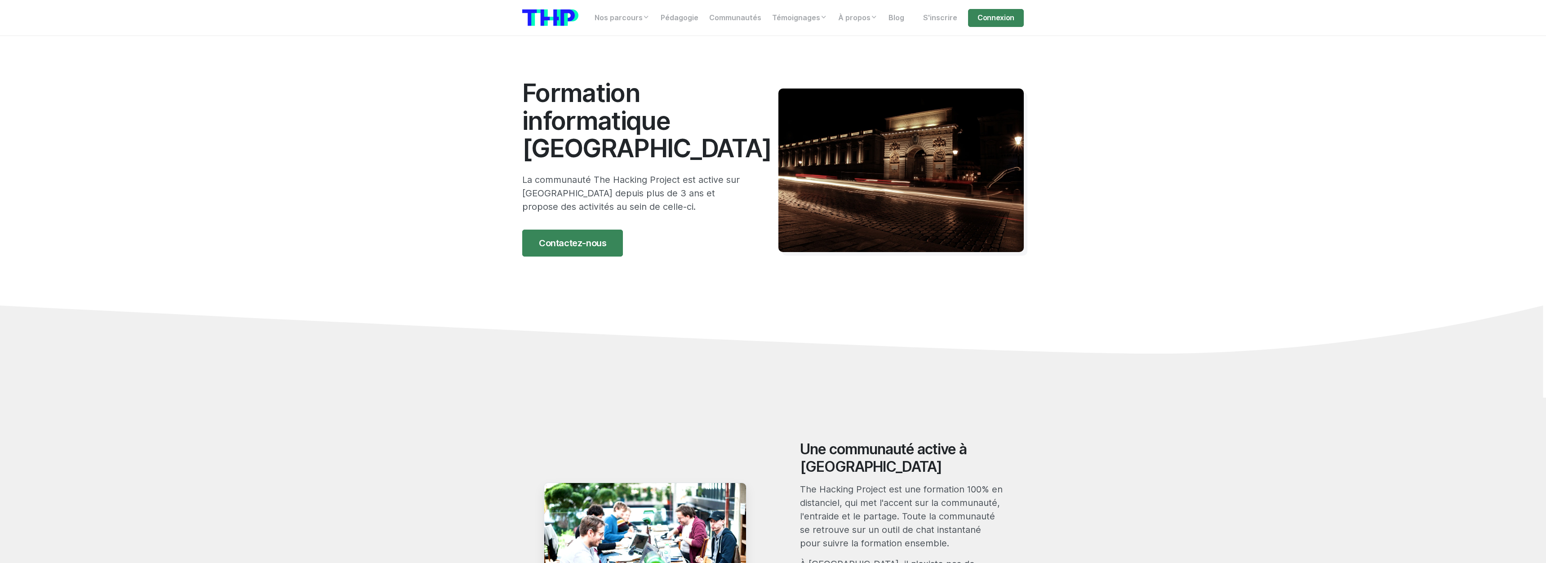  Describe the element at coordinates (680, 18) in the screenshot. I see `a: Pédagogie` at that location.